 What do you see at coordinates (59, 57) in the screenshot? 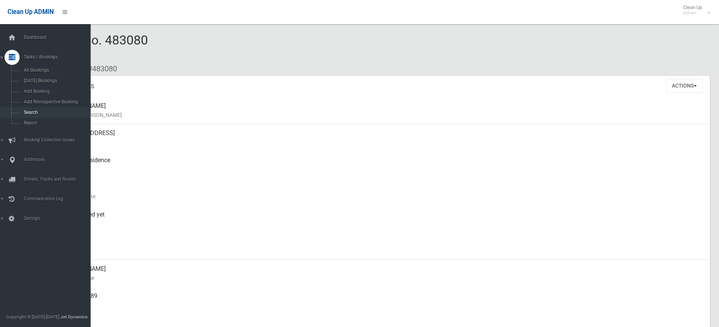
I see `span: Tasks / Bookings` at bounding box center [59, 57].